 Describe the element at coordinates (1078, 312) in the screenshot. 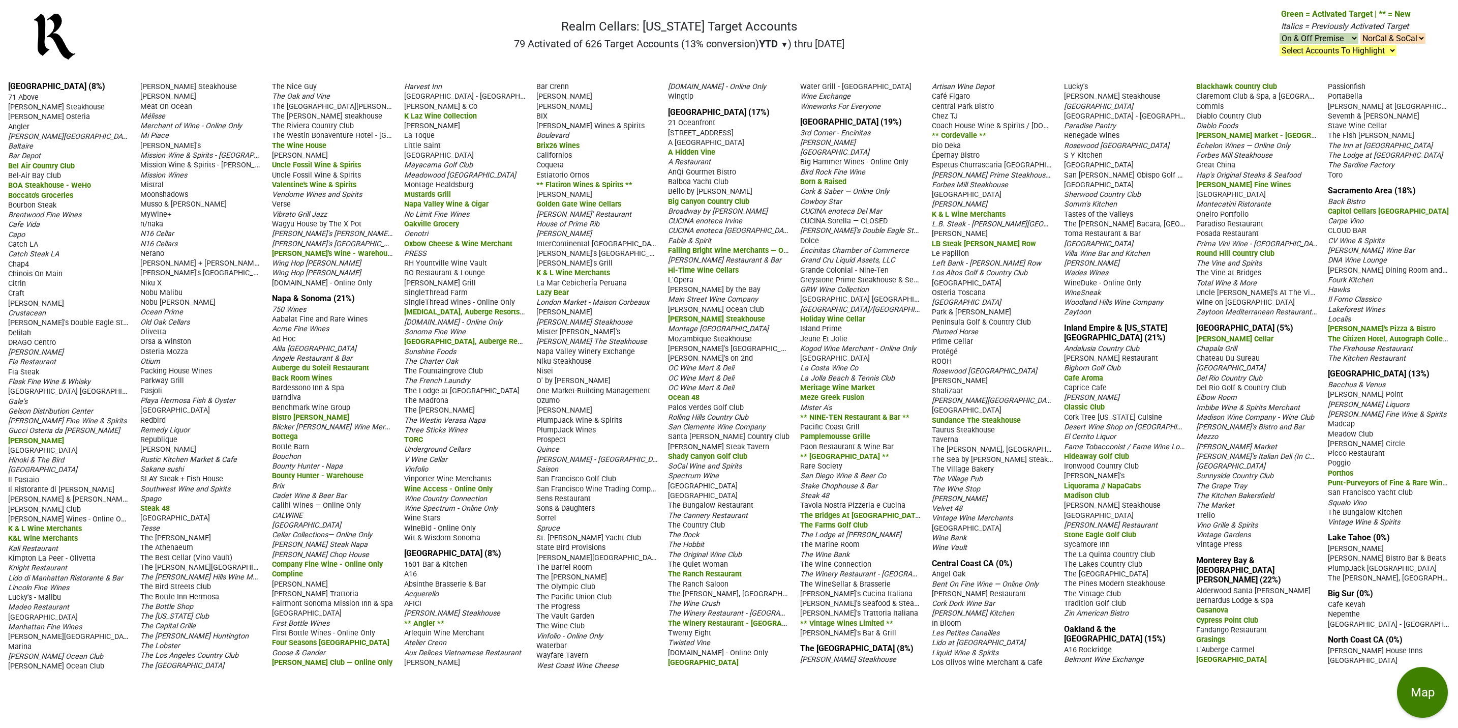

I see `span: Zaytoon` at that location.